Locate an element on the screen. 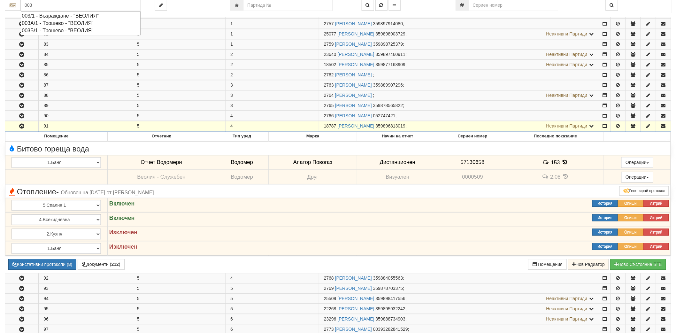 This screenshot has height=333, width=676. span: 00393282841529 is located at coordinates (391, 329).